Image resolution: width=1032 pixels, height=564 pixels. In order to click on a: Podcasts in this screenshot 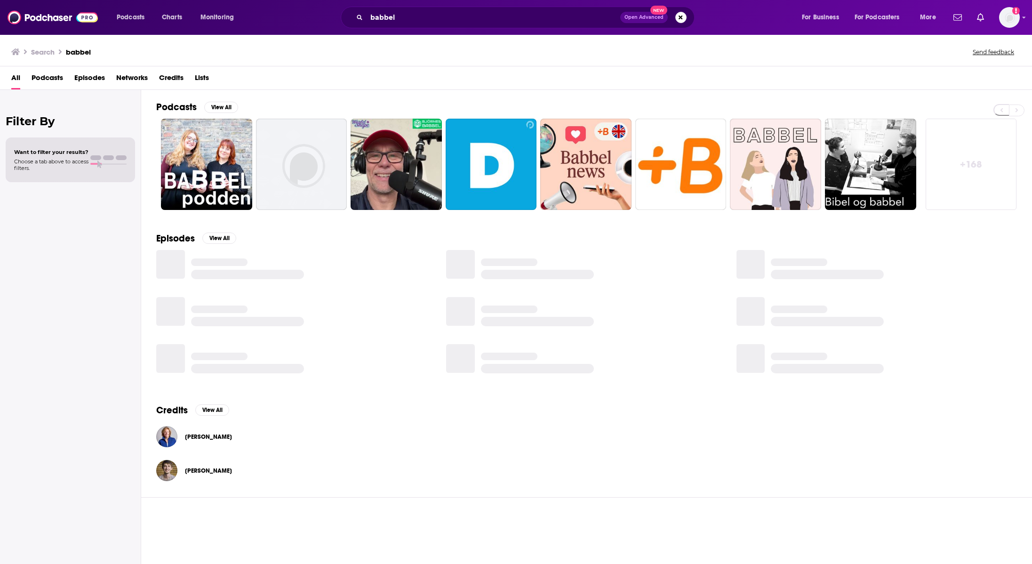, I will do `click(47, 80)`.